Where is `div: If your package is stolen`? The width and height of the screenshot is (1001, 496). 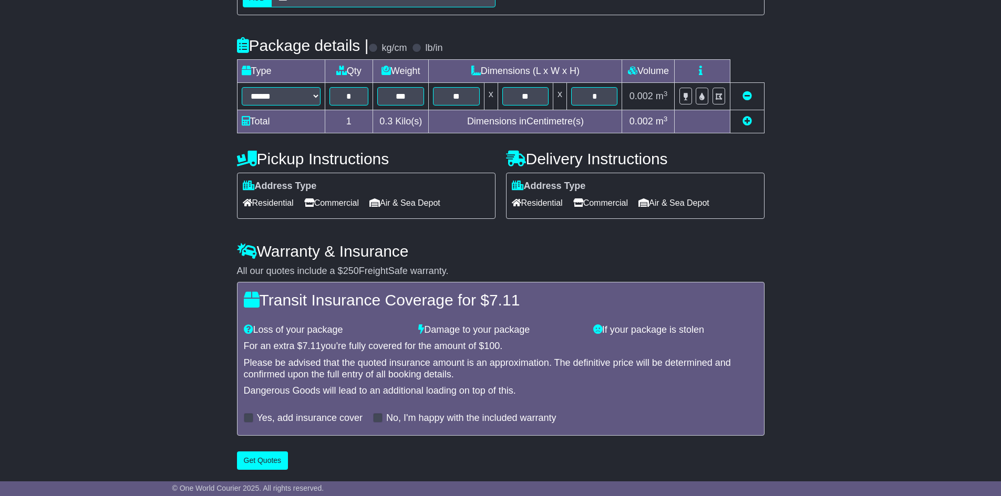
div: If your package is stolen is located at coordinates (675, 330).